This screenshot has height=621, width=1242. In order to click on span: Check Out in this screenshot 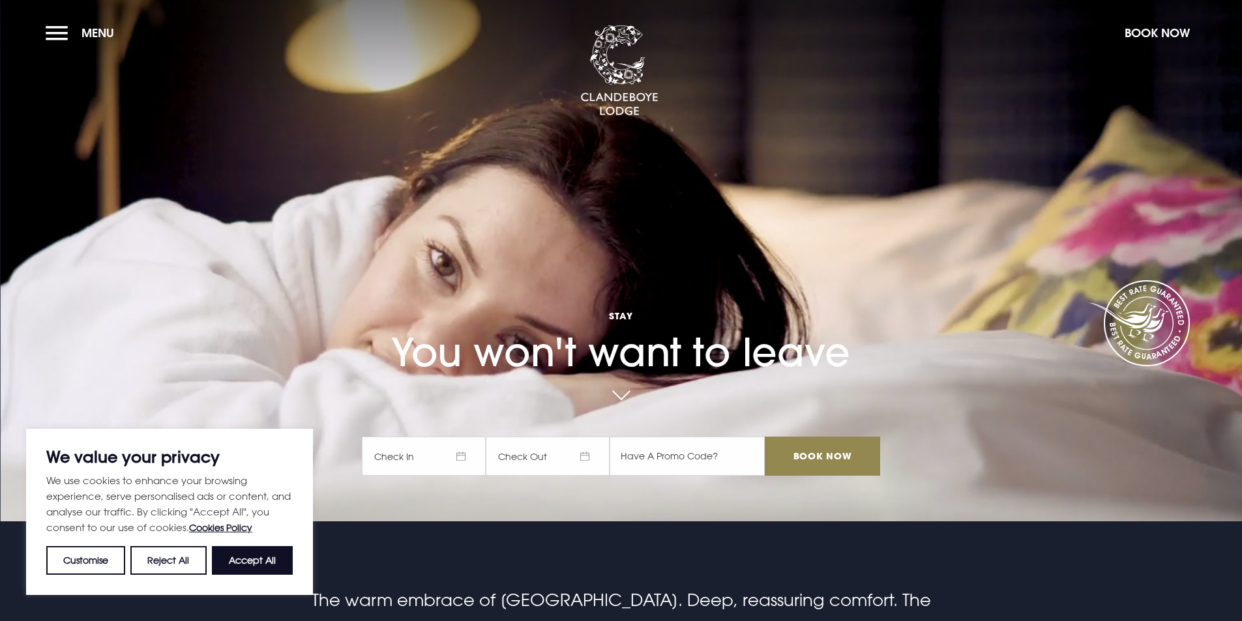, I will do `click(548, 456)`.